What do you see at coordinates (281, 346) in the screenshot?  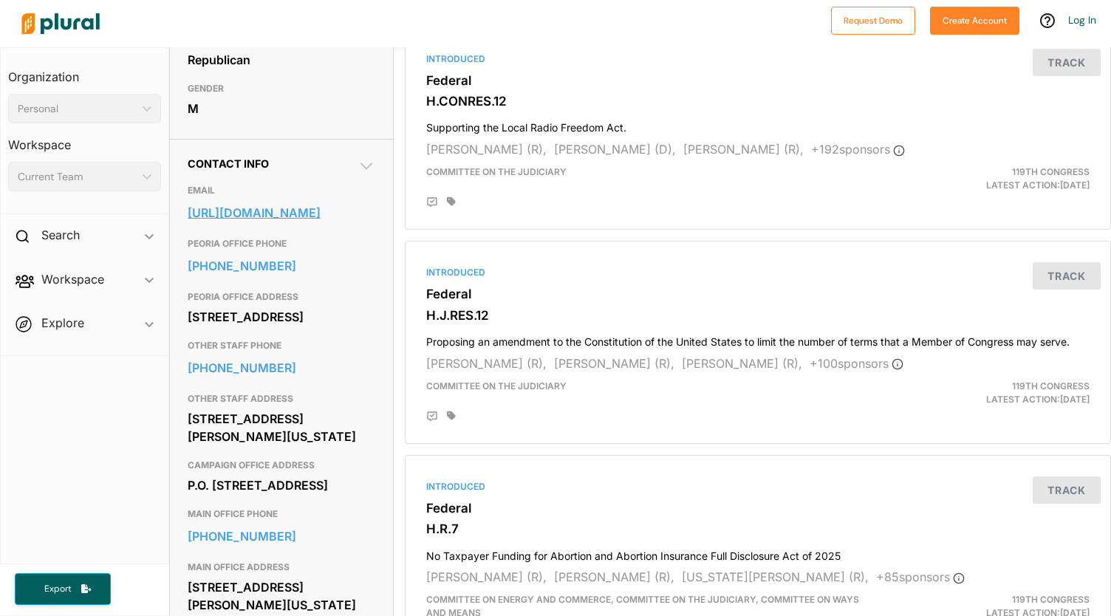 I see `h3: OTHER STAFF PHONE` at bounding box center [281, 346].